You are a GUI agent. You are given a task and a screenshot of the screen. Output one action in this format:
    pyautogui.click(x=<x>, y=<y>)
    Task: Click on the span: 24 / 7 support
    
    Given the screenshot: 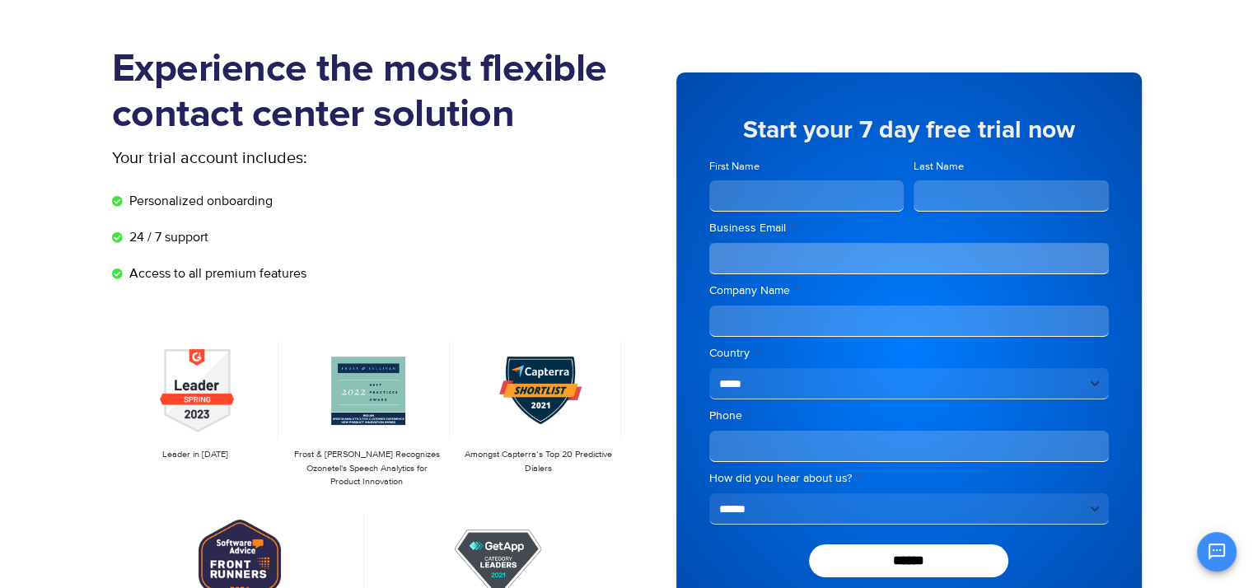 What is the action you would take?
    pyautogui.click(x=166, y=237)
    